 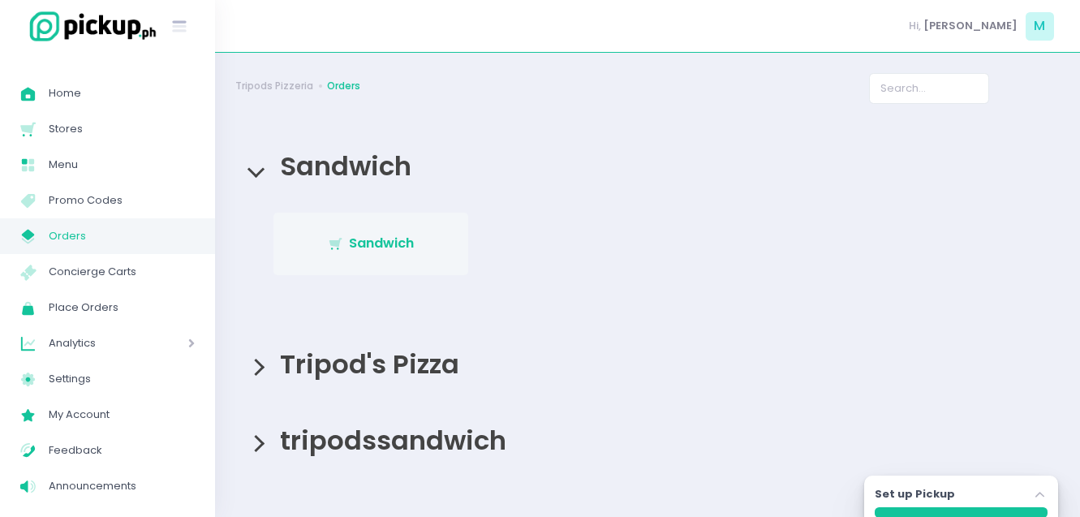 I want to click on input: Search..., so click(x=929, y=88).